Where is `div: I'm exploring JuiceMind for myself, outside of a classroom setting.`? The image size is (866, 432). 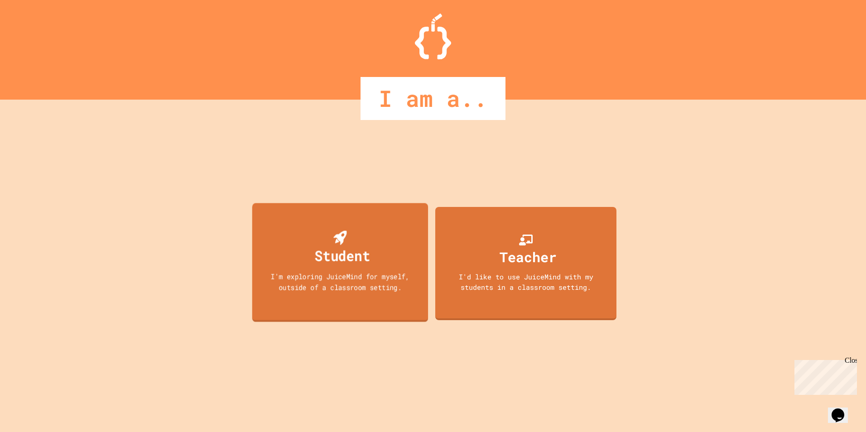 div: I'm exploring JuiceMind for myself, outside of a classroom setting. is located at coordinates (340, 282).